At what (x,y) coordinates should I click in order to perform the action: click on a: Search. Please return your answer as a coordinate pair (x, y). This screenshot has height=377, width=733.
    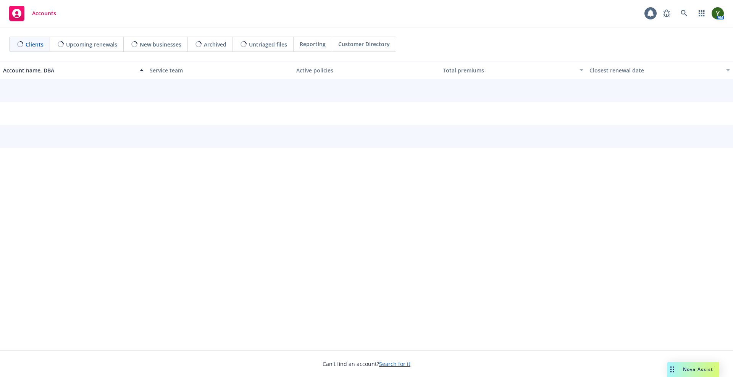
    Looking at the image, I should click on (684, 13).